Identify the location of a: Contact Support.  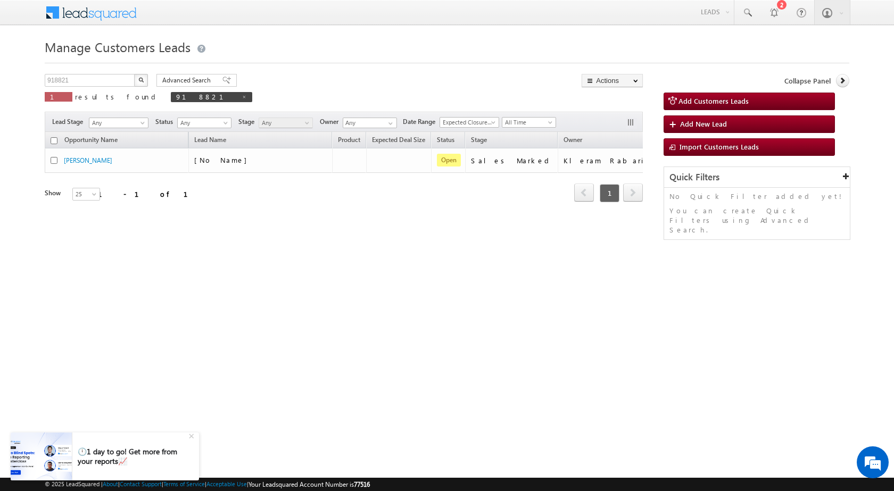
(141, 484).